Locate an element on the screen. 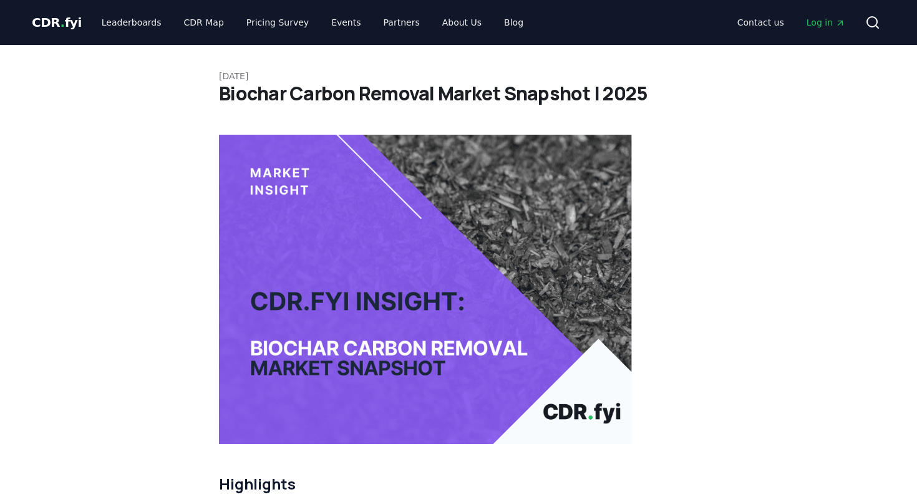  span: CDR fyi is located at coordinates (57, 22).